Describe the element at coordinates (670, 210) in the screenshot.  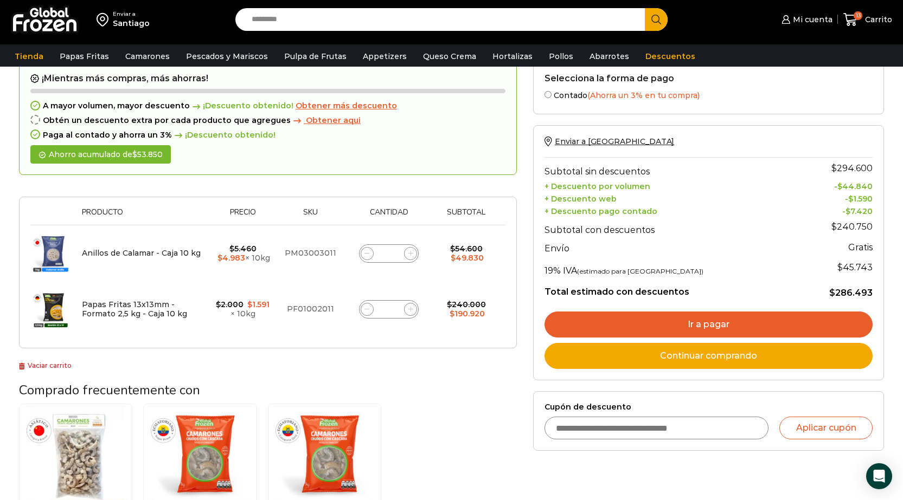
I see `th: + Descuento pago contado` at that location.